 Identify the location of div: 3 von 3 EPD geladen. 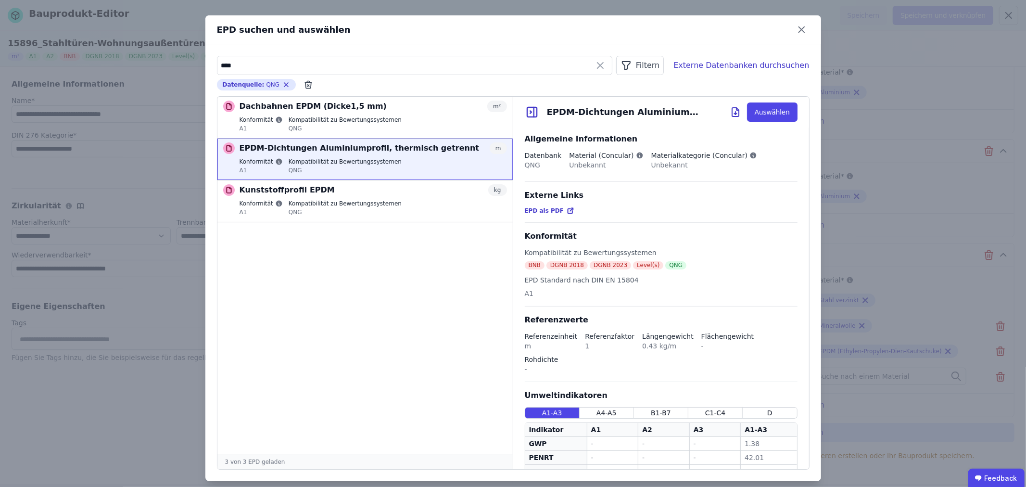
(365, 461).